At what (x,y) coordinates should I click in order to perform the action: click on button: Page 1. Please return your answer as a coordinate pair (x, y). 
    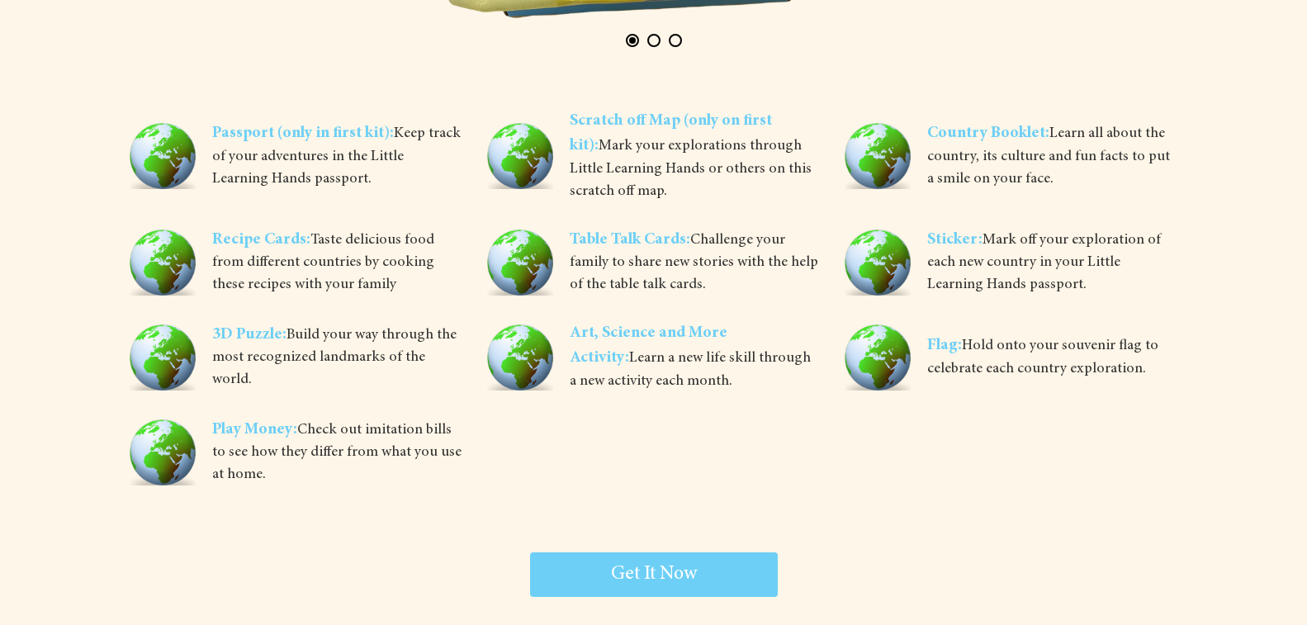
    Looking at the image, I should click on (633, 40).